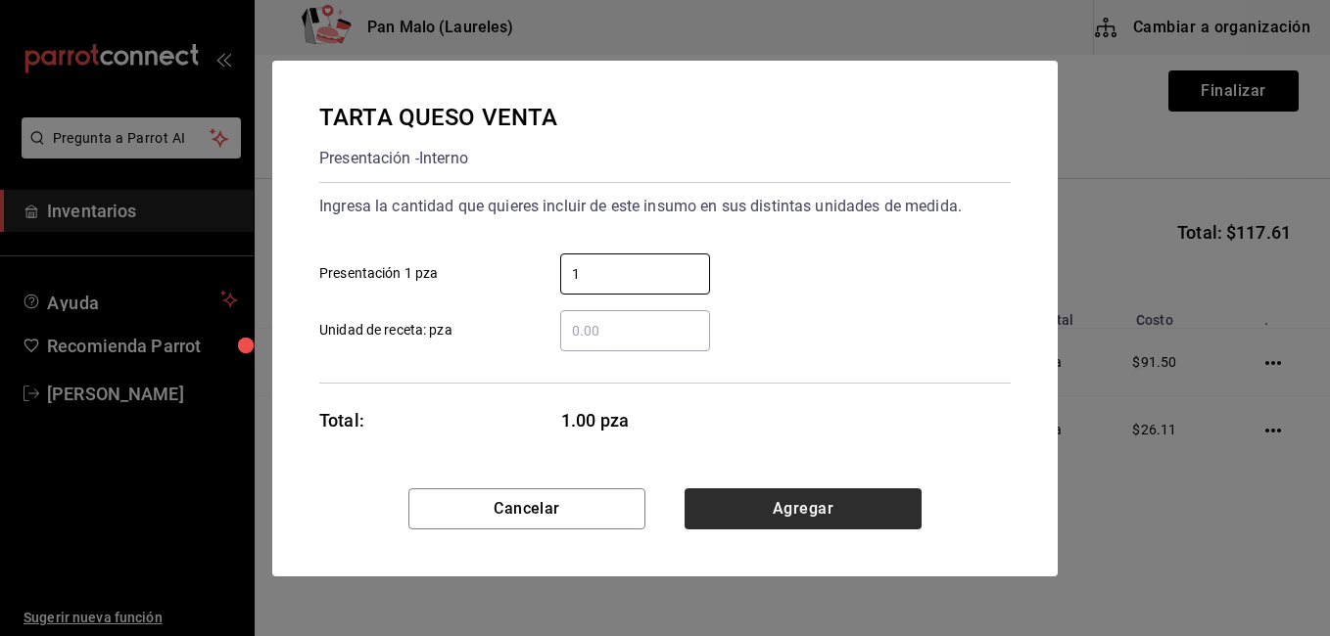  I want to click on div: TARTA QUESO VENTA, so click(438, 117).